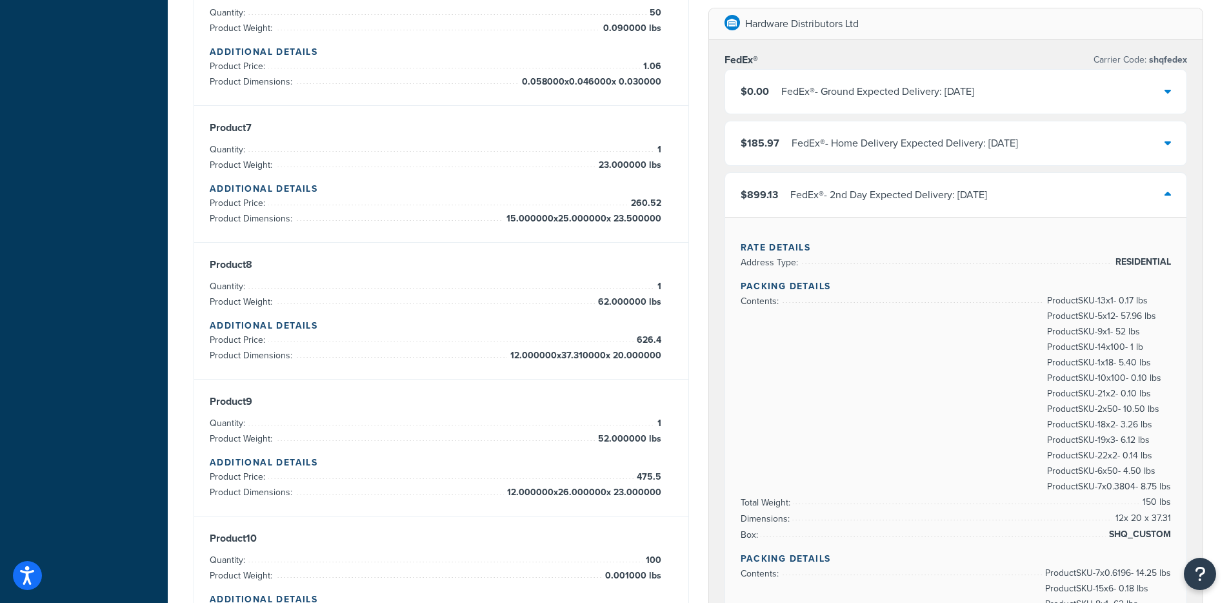 Image resolution: width=1229 pixels, height=603 pixels. I want to click on span: RESIDENTIAL, so click(1142, 262).